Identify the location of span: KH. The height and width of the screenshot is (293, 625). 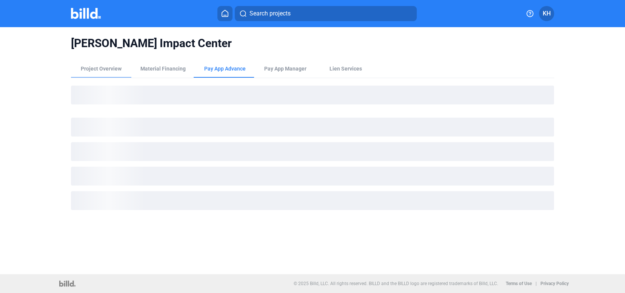
(547, 14).